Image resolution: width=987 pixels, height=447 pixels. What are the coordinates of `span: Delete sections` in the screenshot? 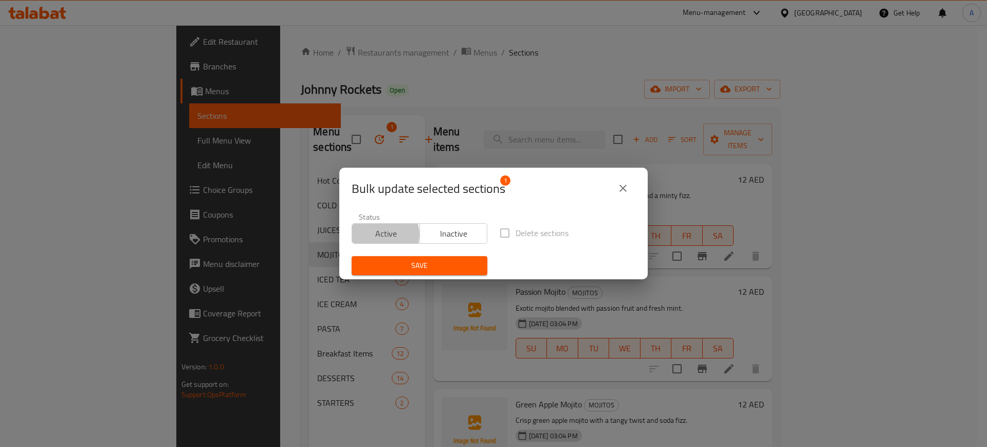 It's located at (542, 233).